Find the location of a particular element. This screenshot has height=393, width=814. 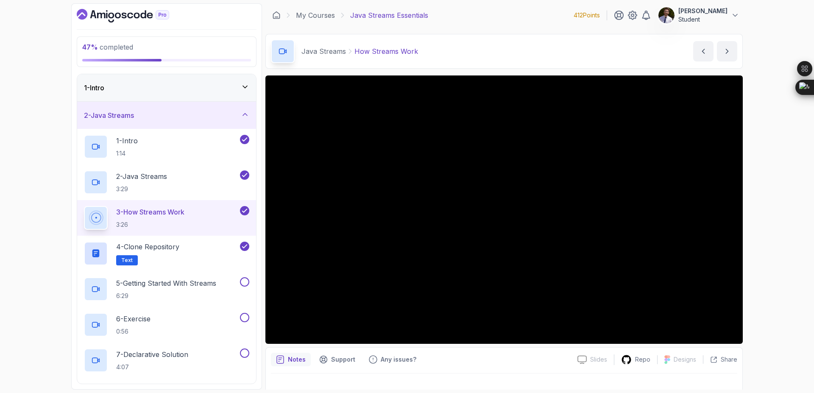

p: 1:14 is located at coordinates (127, 153).